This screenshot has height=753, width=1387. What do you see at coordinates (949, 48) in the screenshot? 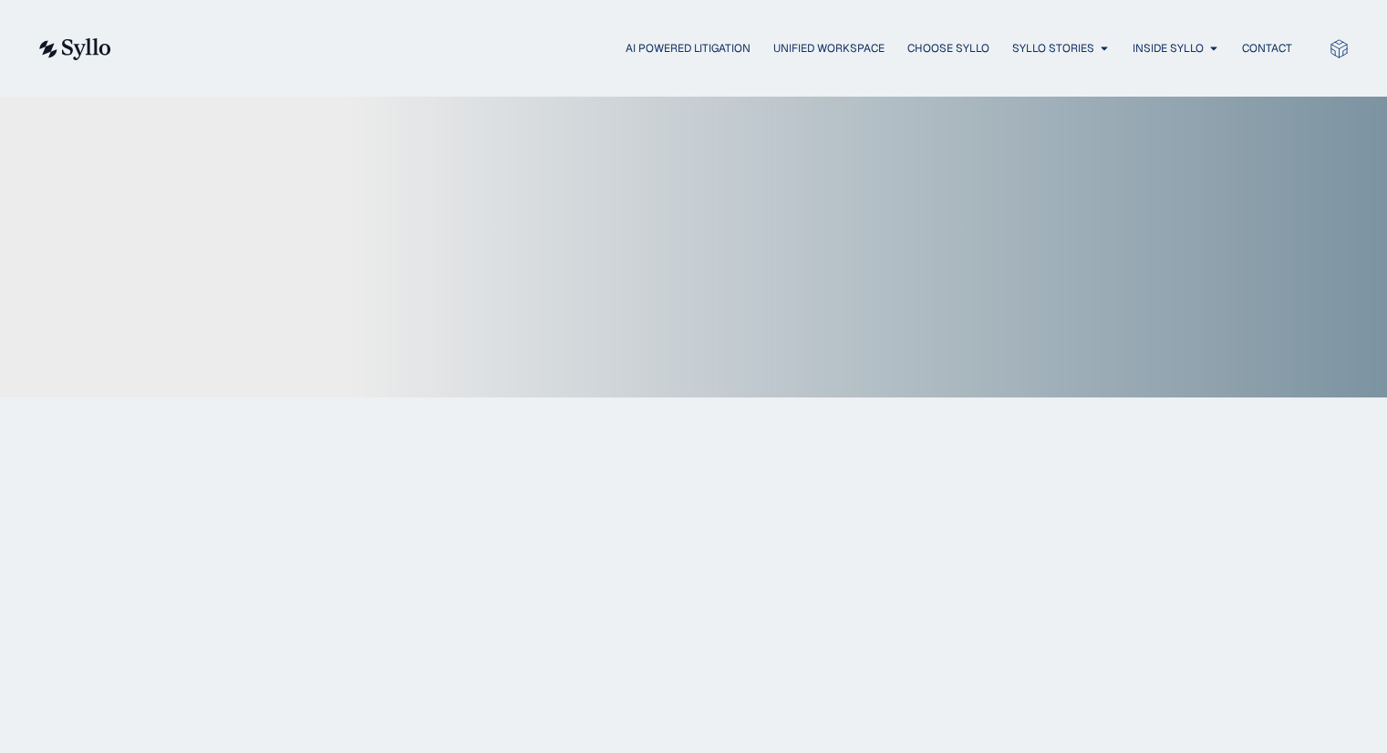
I see `a: Choose Syllo` at bounding box center [949, 48].